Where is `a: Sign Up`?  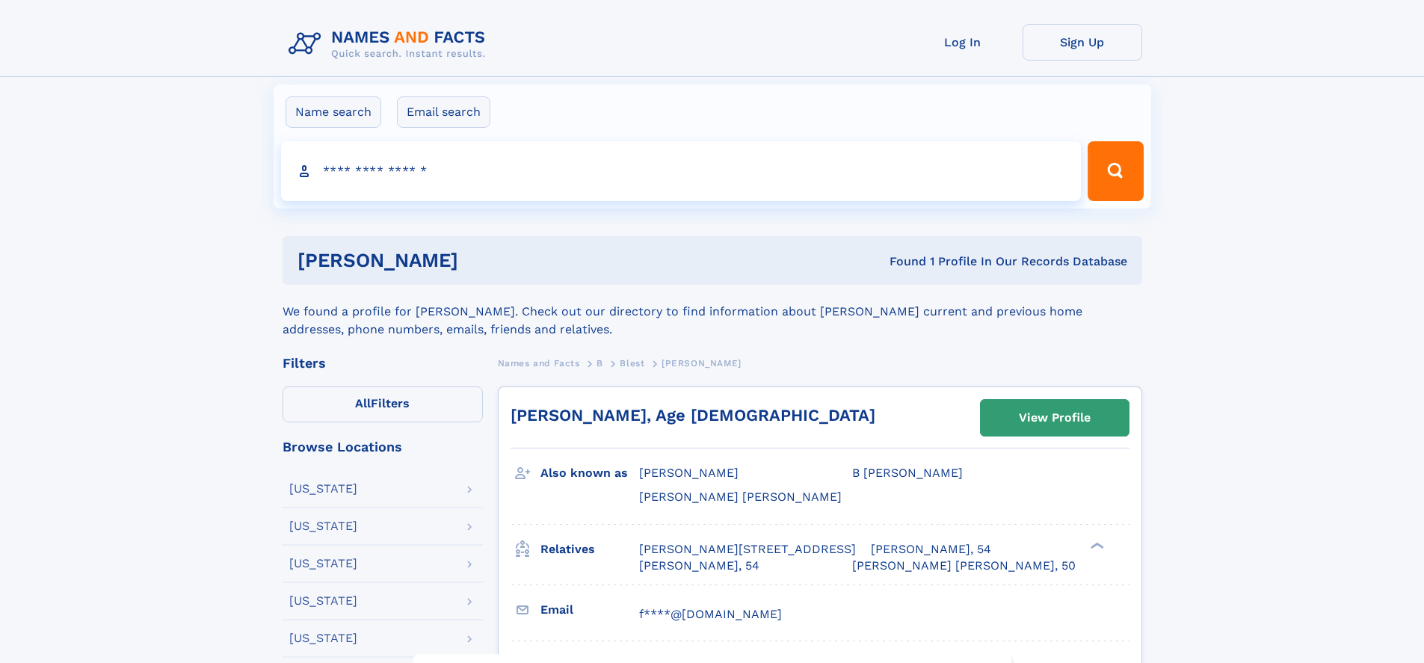 a: Sign Up is located at coordinates (1082, 42).